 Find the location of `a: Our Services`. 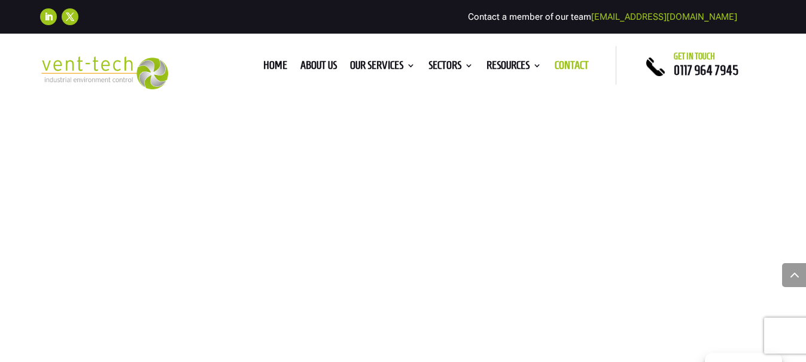

a: Our Services is located at coordinates (383, 68).